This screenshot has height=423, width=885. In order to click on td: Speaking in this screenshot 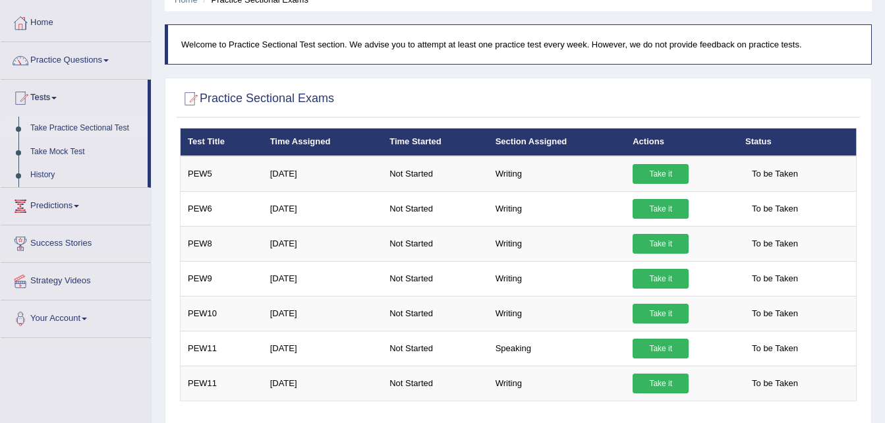, I will do `click(557, 348)`.